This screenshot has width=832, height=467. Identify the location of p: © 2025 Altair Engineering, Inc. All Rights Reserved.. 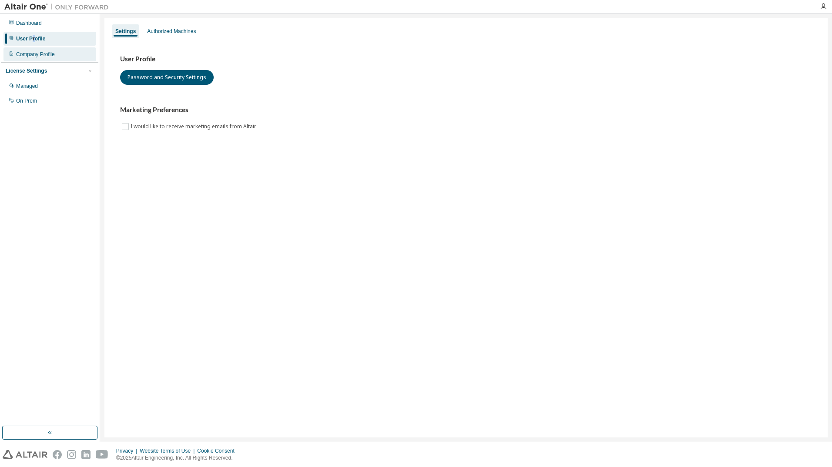
(178, 458).